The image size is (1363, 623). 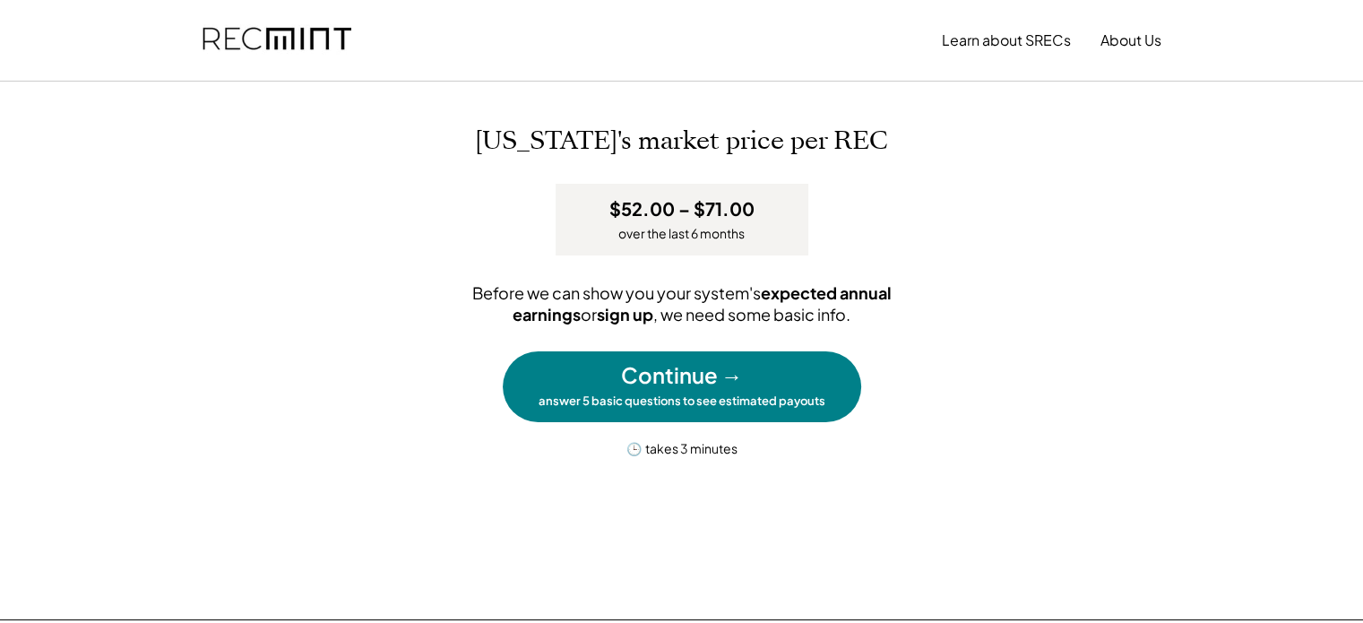 I want to click on div: over the last 6 months, so click(x=681, y=234).